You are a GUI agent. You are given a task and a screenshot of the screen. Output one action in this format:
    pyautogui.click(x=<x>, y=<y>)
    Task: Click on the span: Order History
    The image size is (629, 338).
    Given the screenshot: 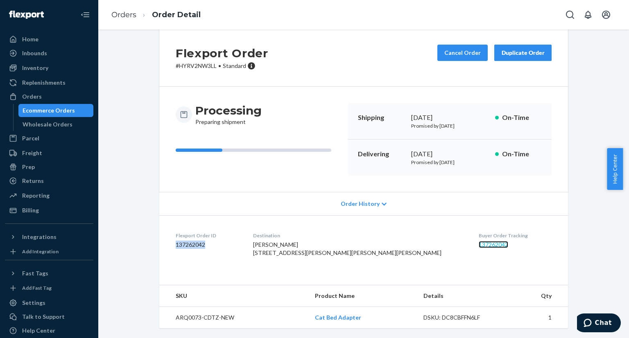 What is the action you would take?
    pyautogui.click(x=360, y=204)
    